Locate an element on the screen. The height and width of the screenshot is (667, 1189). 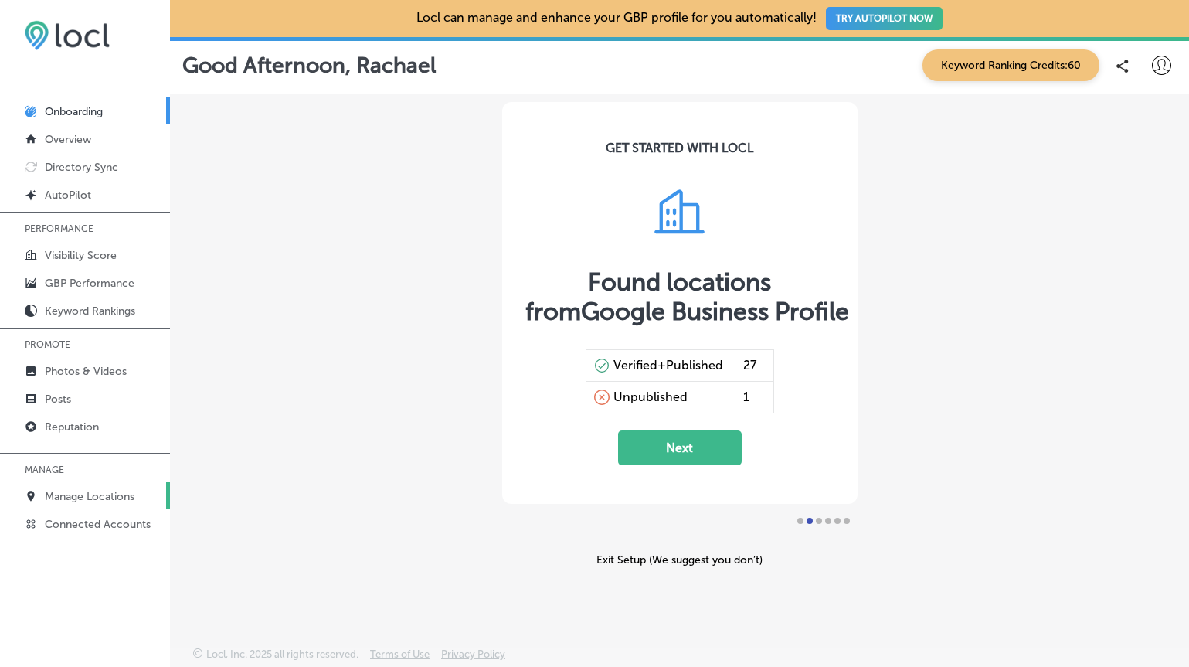
p: Keyword Rankings is located at coordinates (90, 310).